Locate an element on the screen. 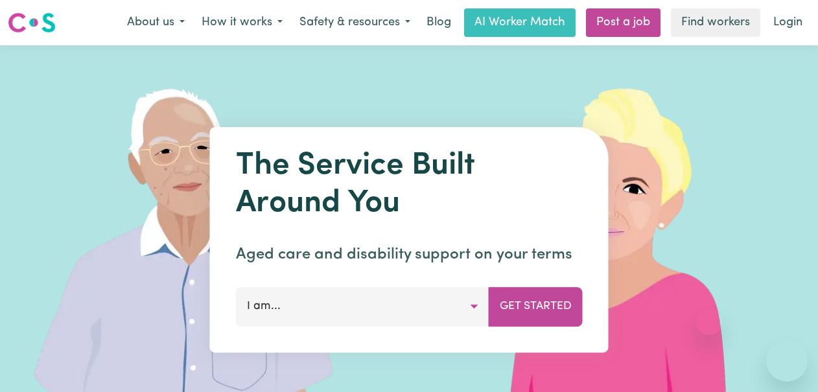 The height and width of the screenshot is (392, 818). p: Aged care and disability support on your terms is located at coordinates (409, 255).